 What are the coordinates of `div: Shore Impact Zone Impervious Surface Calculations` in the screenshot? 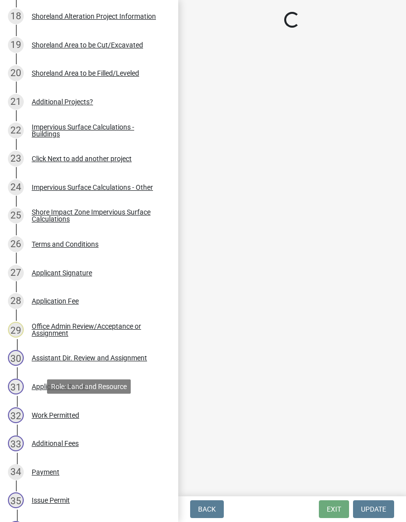 It's located at (97, 216).